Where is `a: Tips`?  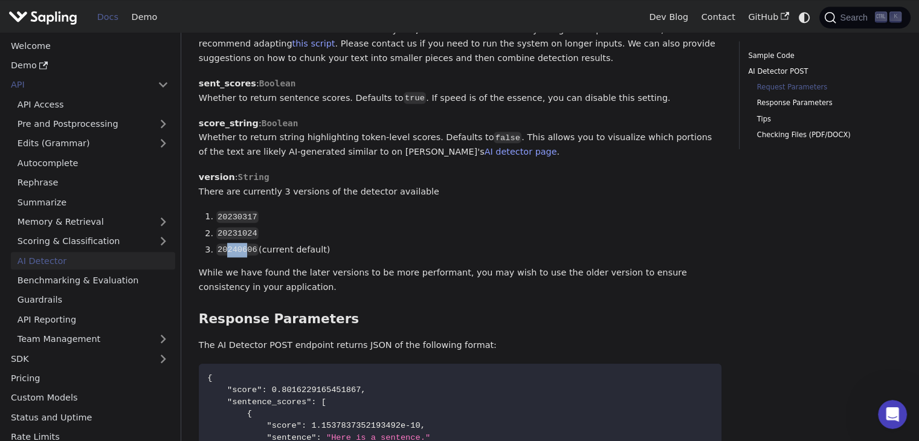
a: Tips is located at coordinates (825, 119).